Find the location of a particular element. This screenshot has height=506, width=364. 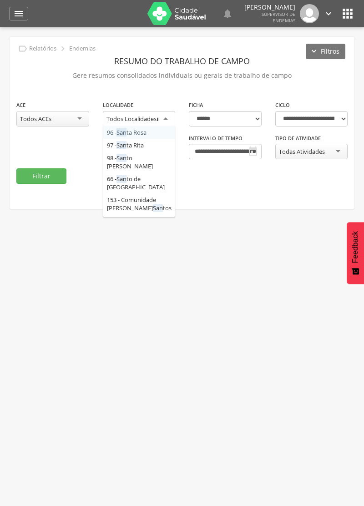

div: 97 - ta Rita is located at coordinates (139, 145).